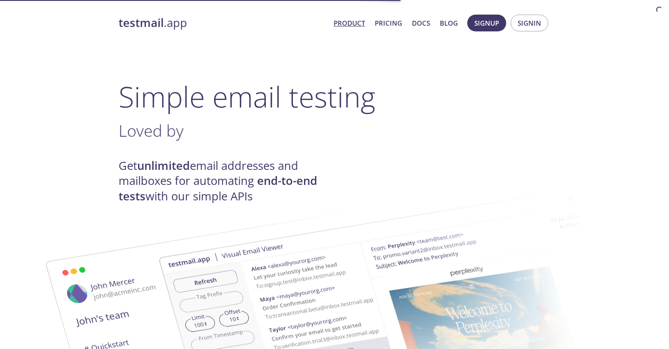  I want to click on button: Signup, so click(487, 23).